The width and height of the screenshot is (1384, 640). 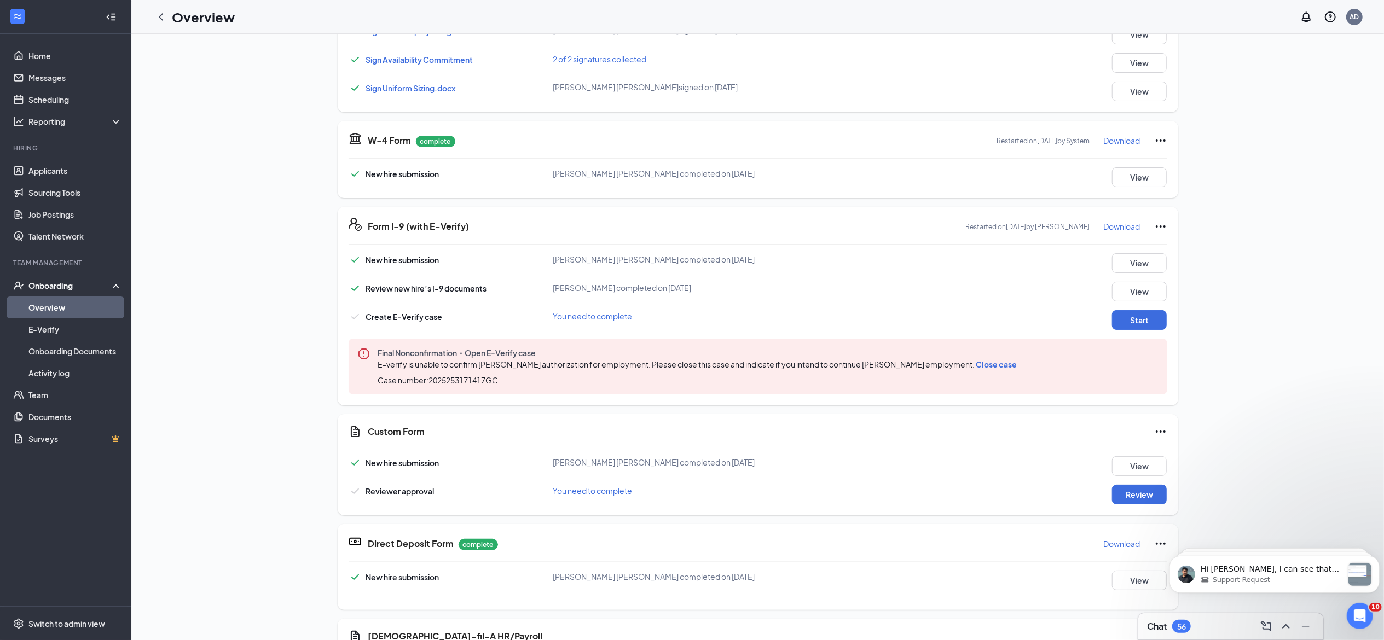 I want to click on h3: Chat, so click(x=1157, y=627).